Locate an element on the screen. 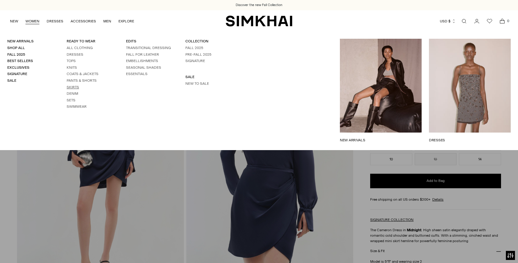  a: DRESSES is located at coordinates (55, 21).